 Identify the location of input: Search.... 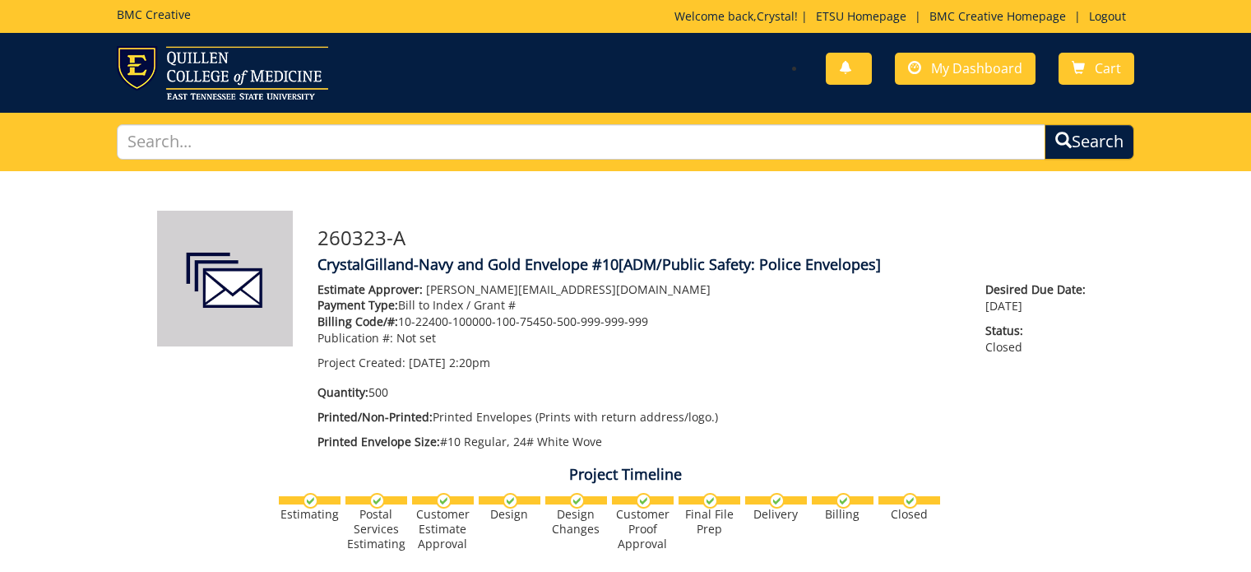
(582, 141).